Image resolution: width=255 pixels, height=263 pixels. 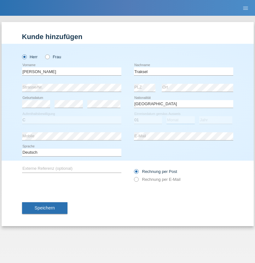 What do you see at coordinates (45, 208) in the screenshot?
I see `span: Speichern` at bounding box center [45, 208].